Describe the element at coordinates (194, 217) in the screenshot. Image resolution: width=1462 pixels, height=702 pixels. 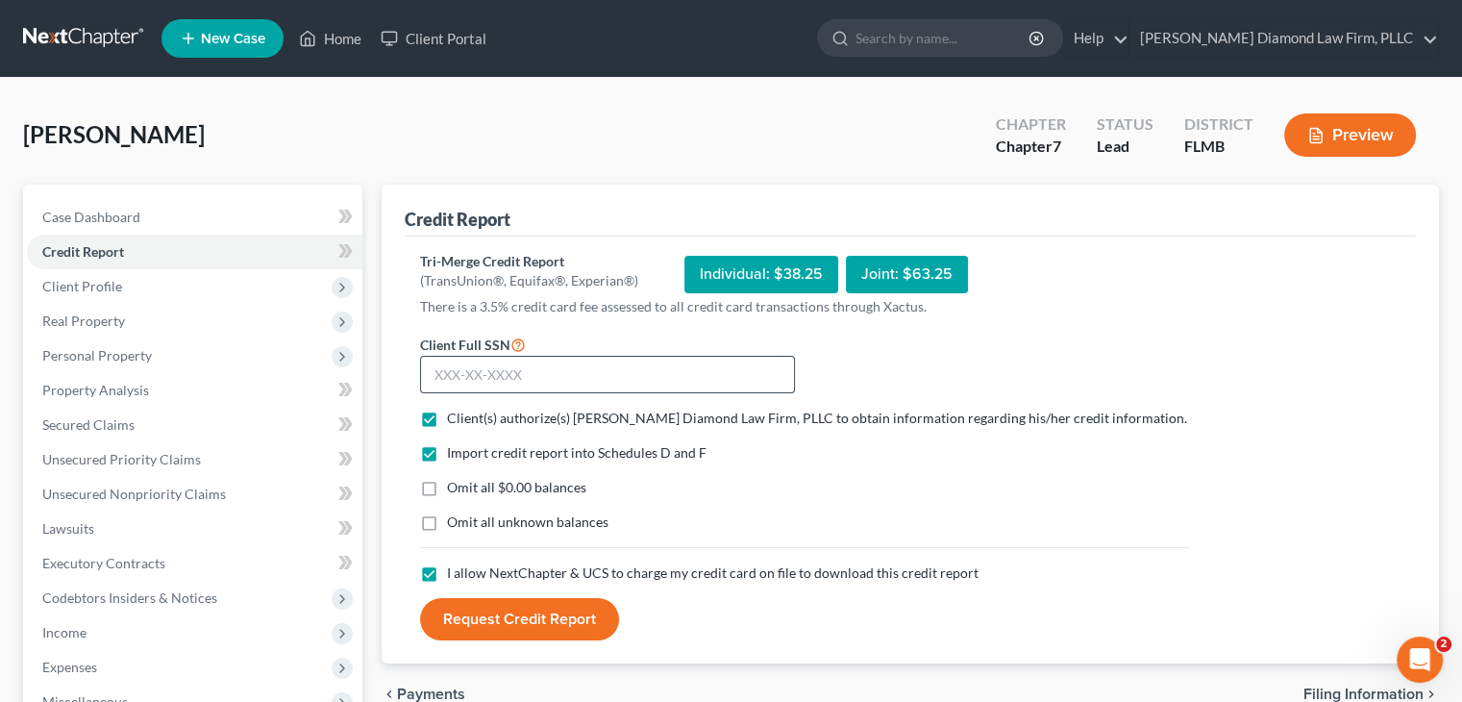
I see `a: Case Dashboard` at that location.